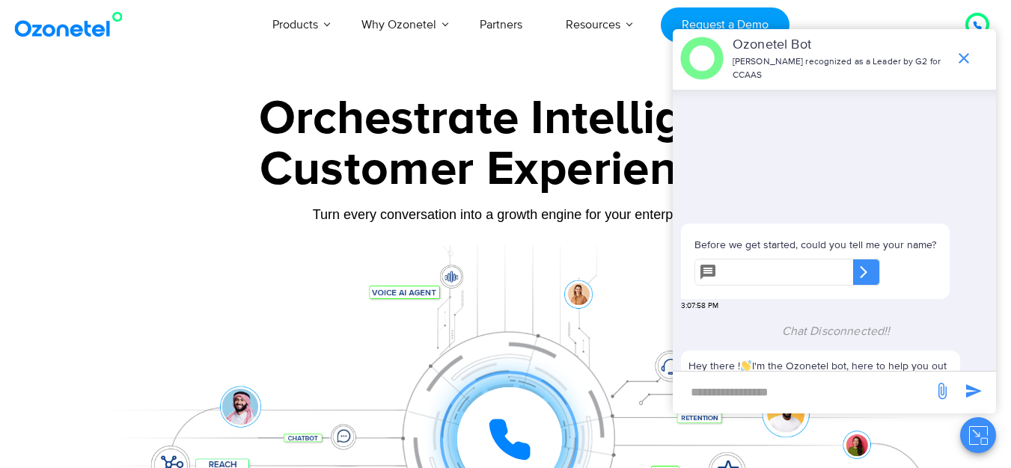 The width and height of the screenshot is (1011, 468). I want to click on p: Hey there ! I'm the Ozonetel bot, here to help you out with whatever you need!, so click(820, 374).